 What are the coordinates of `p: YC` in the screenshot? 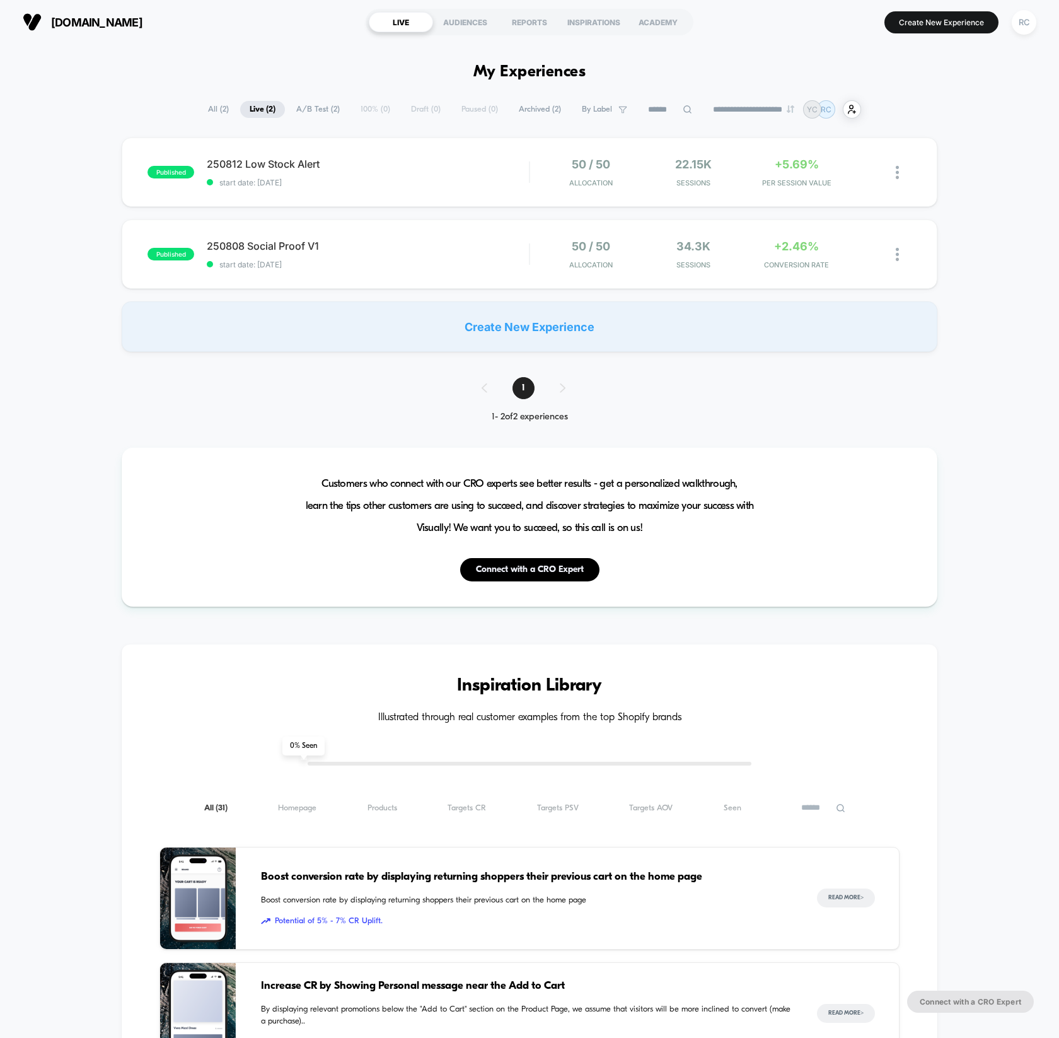 It's located at (812, 109).